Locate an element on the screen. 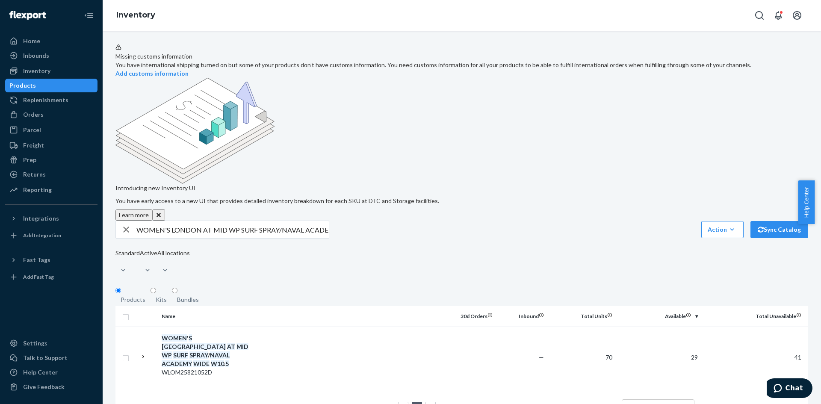 This screenshot has width=821, height=404. th: Name is located at coordinates (206, 316).